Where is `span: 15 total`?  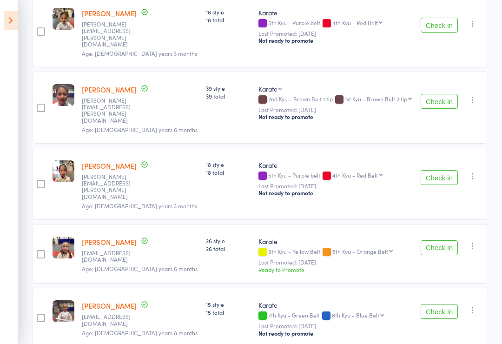
span: 15 total is located at coordinates (228, 312).